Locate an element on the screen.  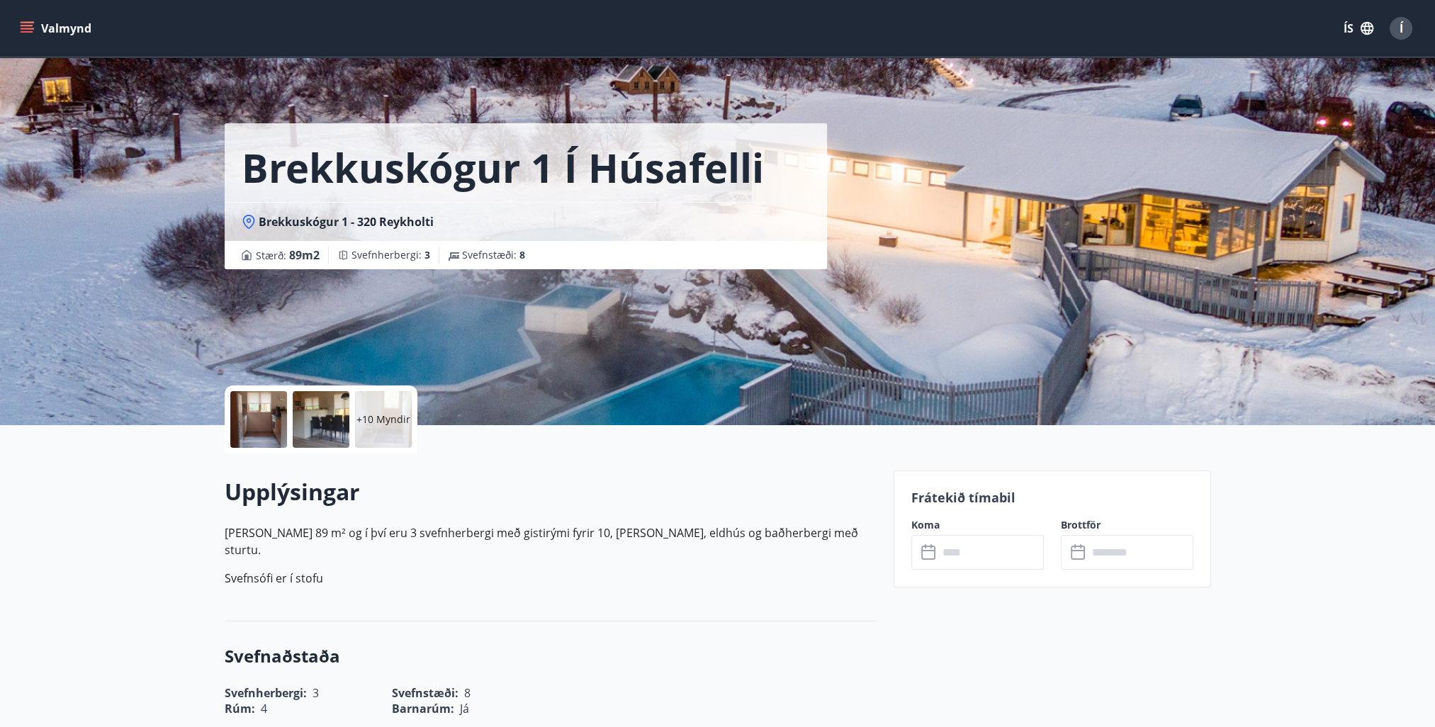
span: Svefnherbergi : is located at coordinates (391, 255).